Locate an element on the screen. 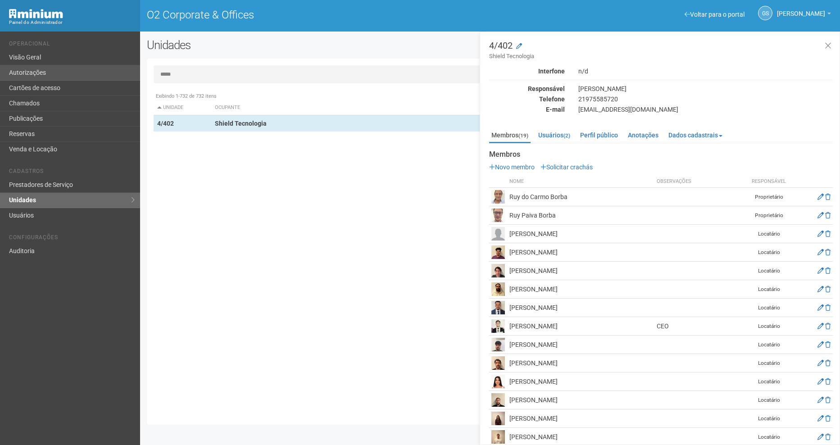 The image size is (840, 445). div: 21975585720 is located at coordinates (706, 99).